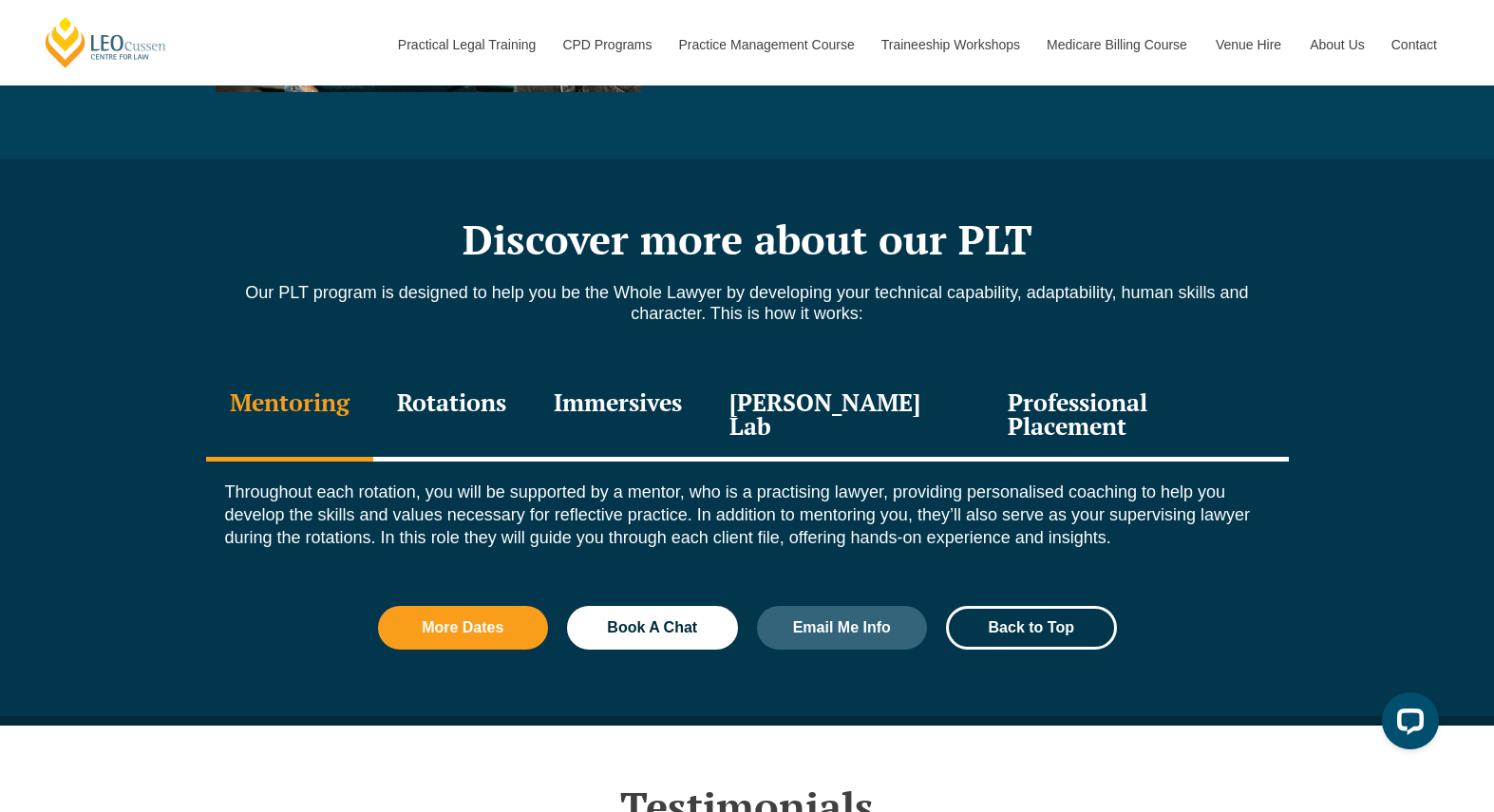  I want to click on button: Open LiveChat chat widget, so click(43, 36).